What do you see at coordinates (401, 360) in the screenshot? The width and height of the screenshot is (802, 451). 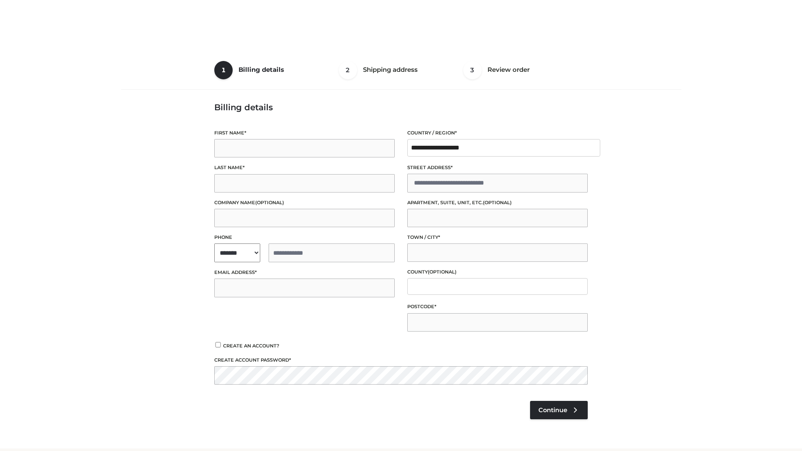 I see `label: Create account password` at bounding box center [401, 360].